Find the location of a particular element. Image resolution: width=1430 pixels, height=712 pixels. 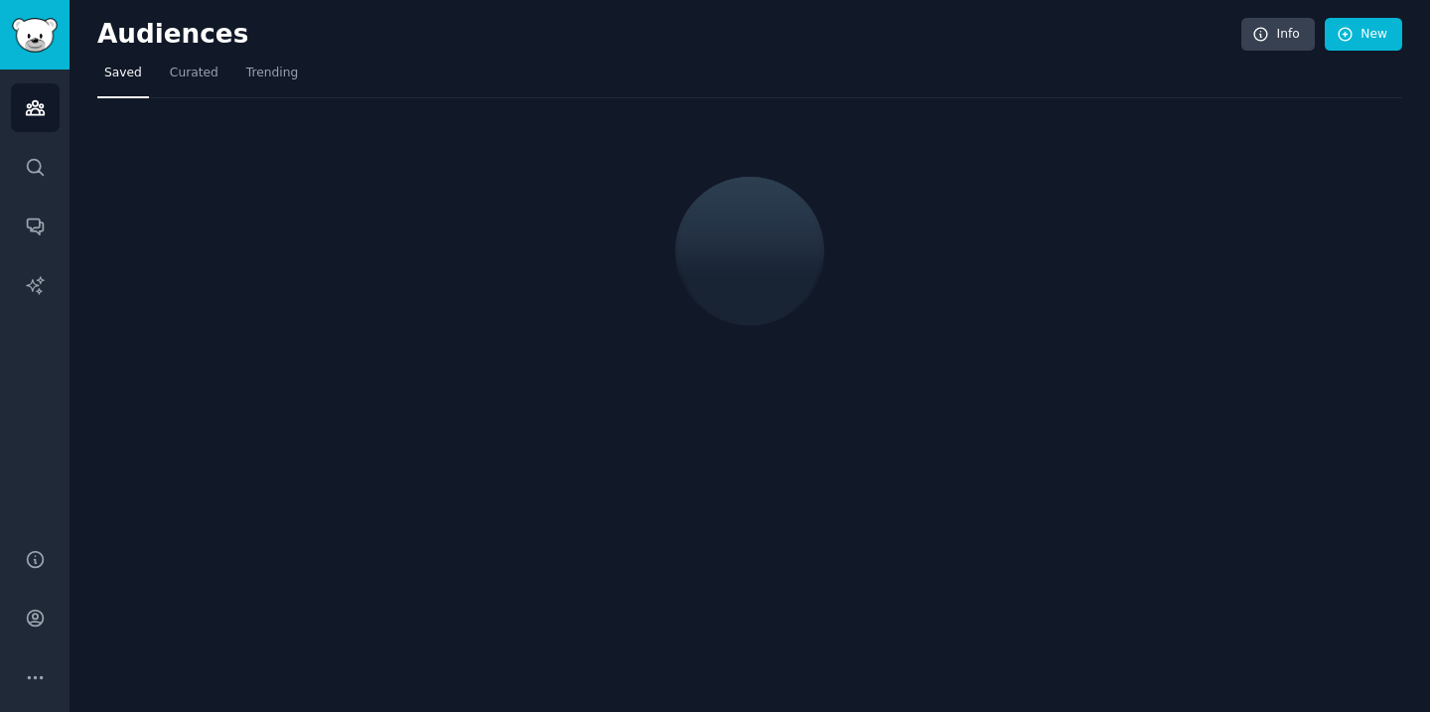

a: New is located at coordinates (1364, 35).